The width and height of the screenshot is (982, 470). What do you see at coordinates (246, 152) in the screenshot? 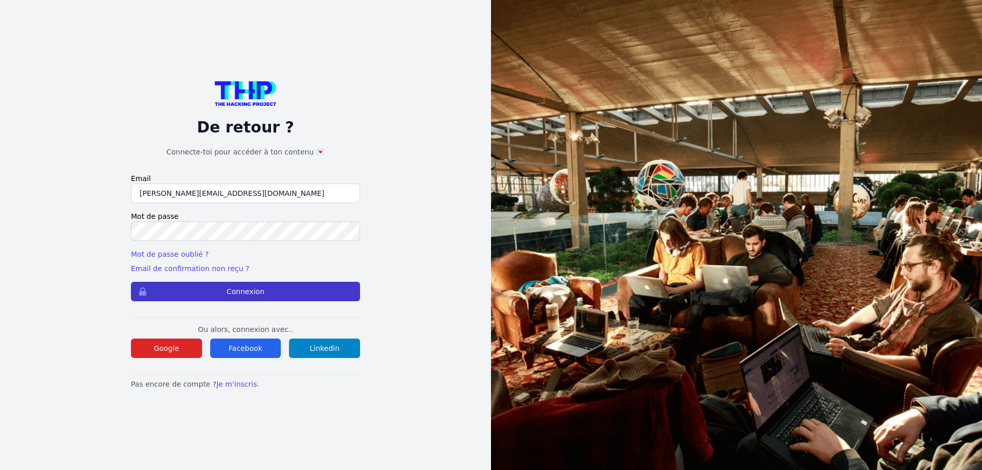
I see `h1: Connecte-toi pour accéder à ton contenu 💌` at bounding box center [246, 152].